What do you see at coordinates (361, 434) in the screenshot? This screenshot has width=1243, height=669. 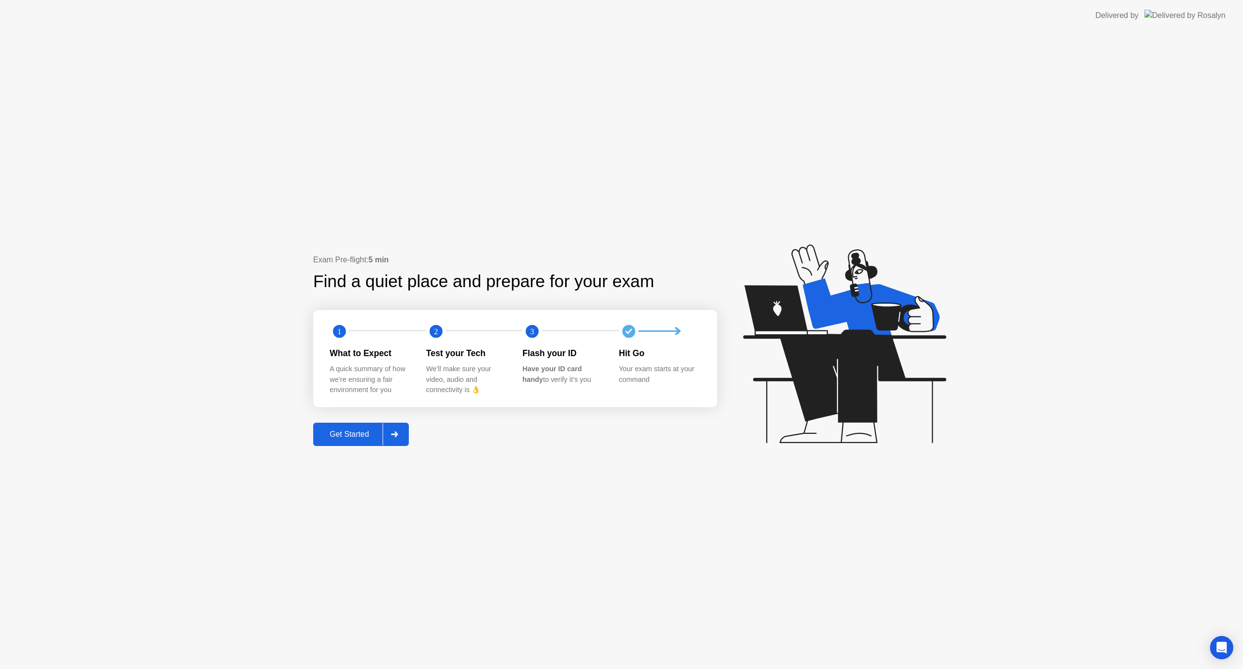 I see `button: Get Started` at bounding box center [361, 434].